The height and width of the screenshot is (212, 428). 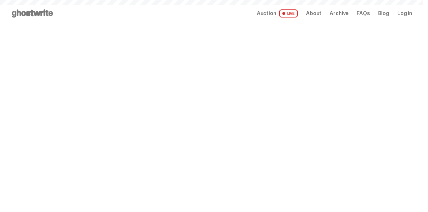 What do you see at coordinates (339, 13) in the screenshot?
I see `a: Archive` at bounding box center [339, 13].